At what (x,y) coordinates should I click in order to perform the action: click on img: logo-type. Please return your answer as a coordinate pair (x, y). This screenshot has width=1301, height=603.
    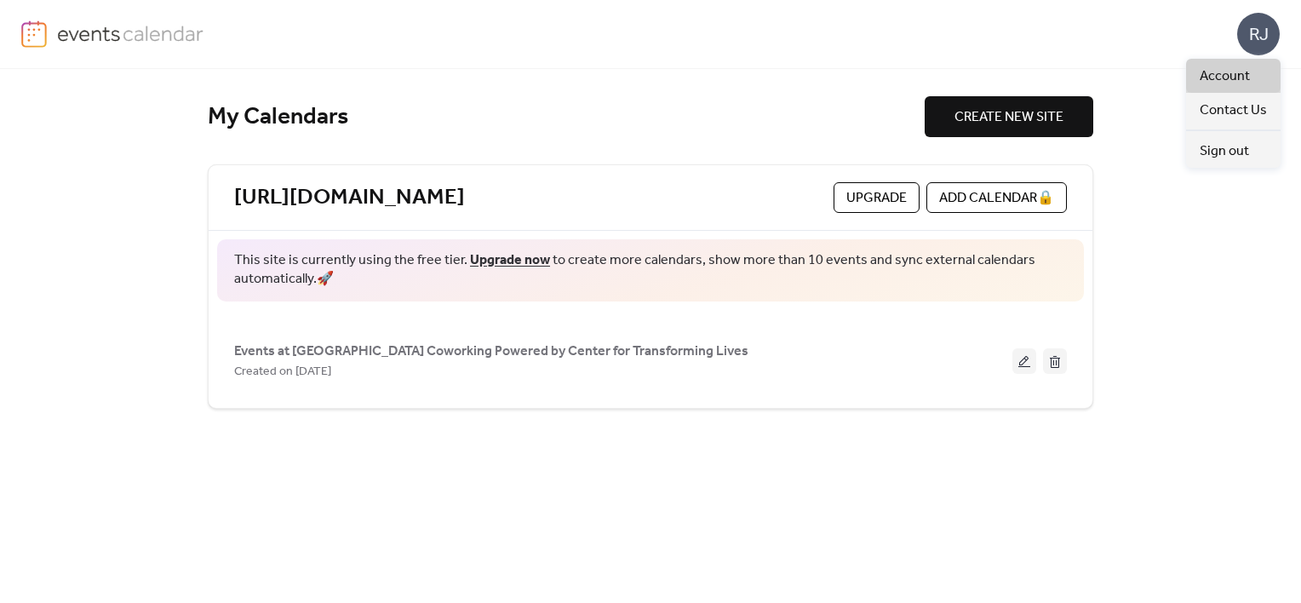
    Looking at the image, I should click on (130, 33).